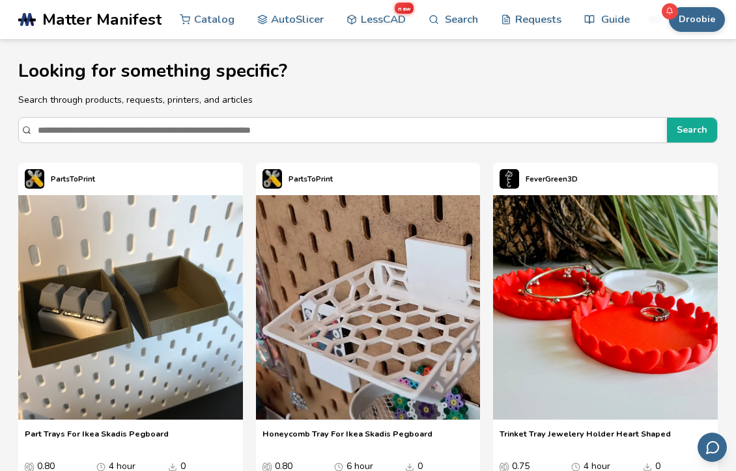  I want to click on button: Search, so click(692, 130).